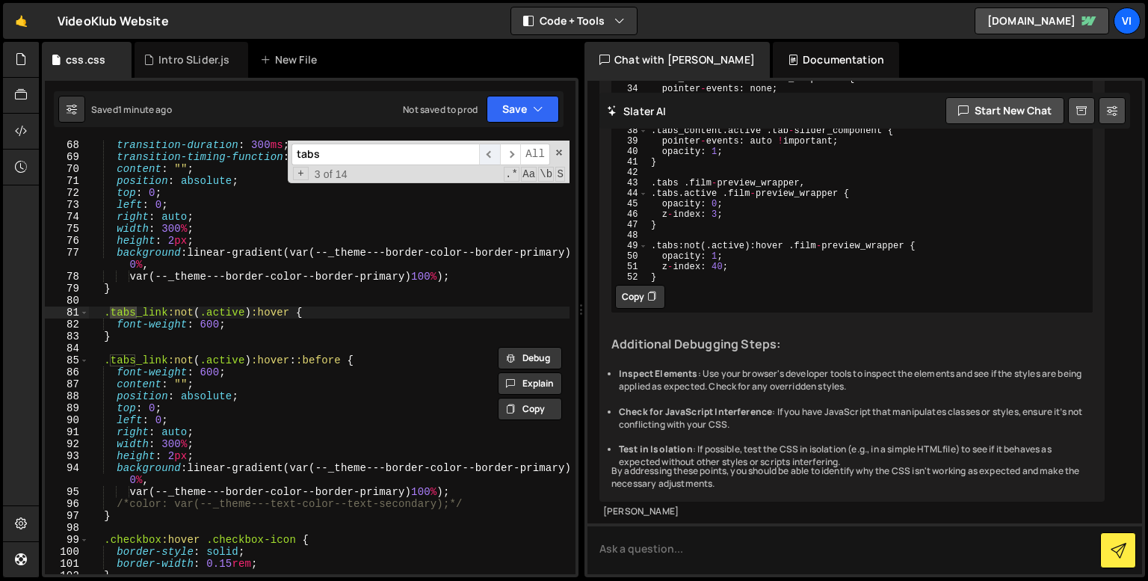 The width and height of the screenshot is (1148, 581). I want to click on span: CaseSensitive Search, so click(528, 174).